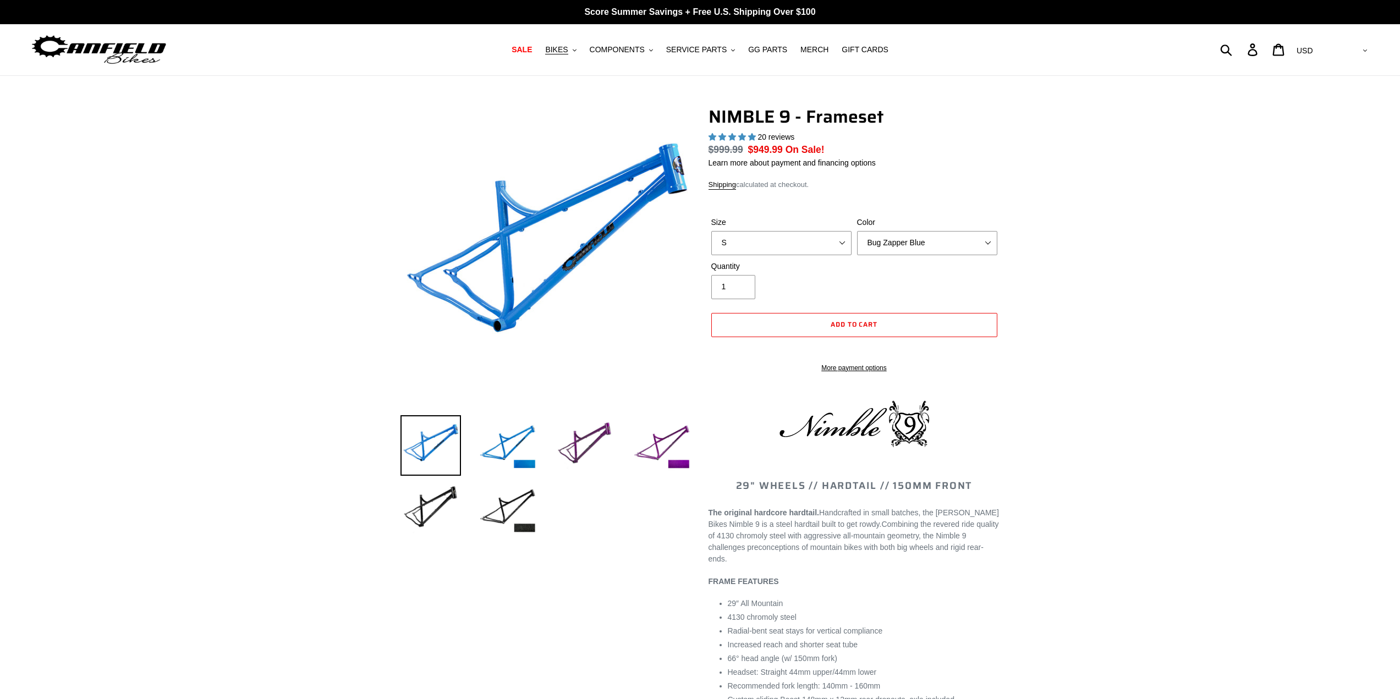 The width and height of the screenshot is (1400, 699). I want to click on h1: NIMBLE 9 - Frameset, so click(854, 117).